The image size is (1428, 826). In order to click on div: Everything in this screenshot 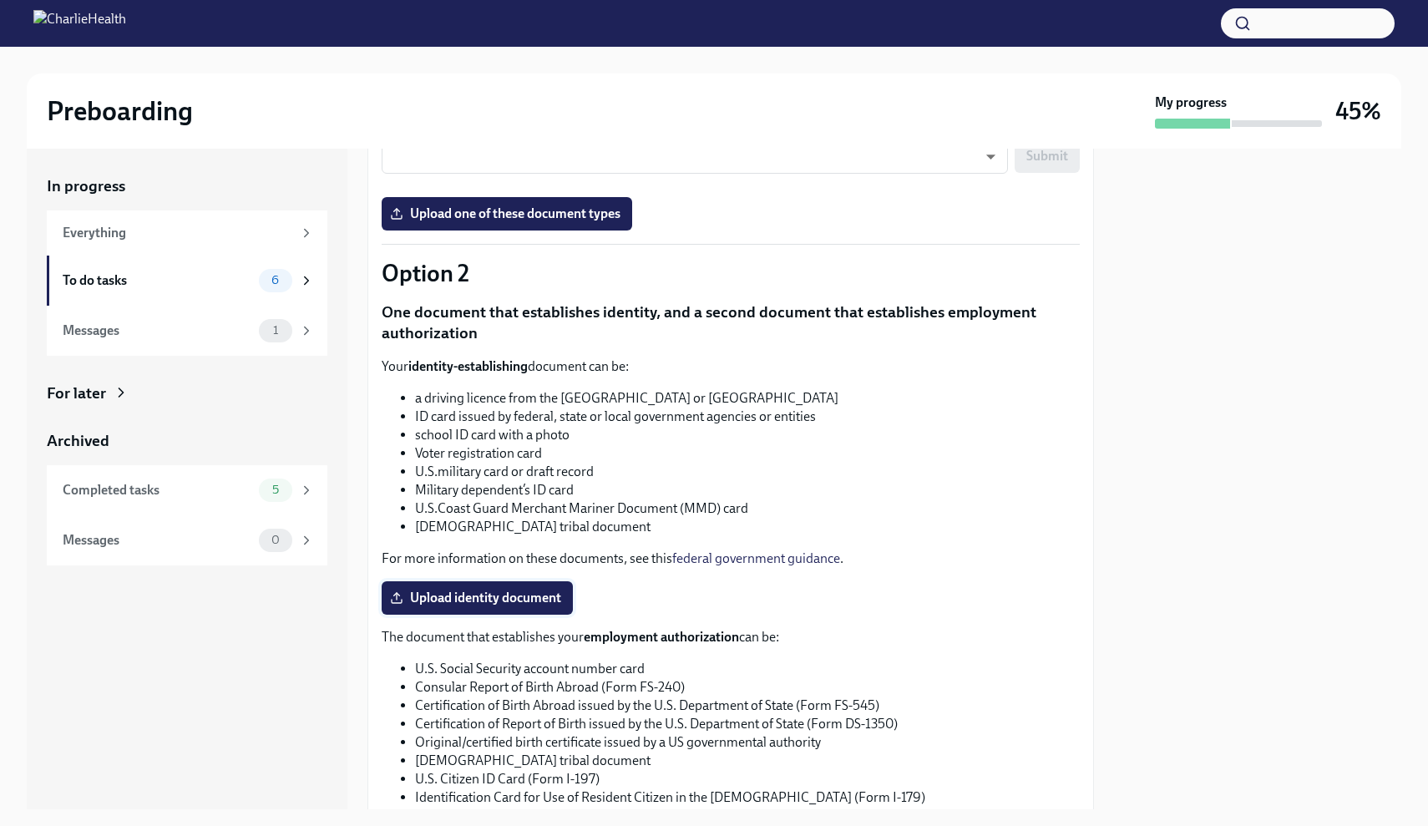, I will do `click(177, 233)`.